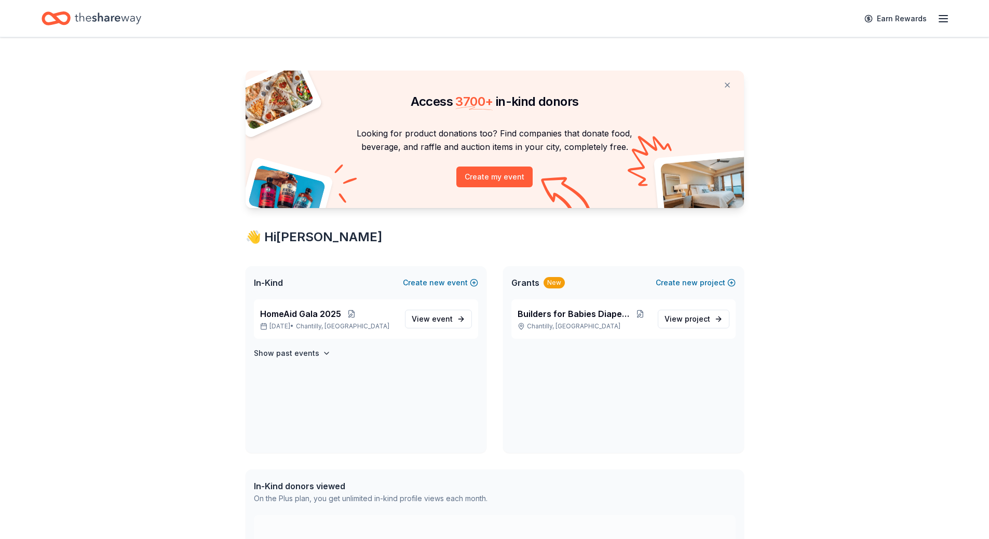  Describe the element at coordinates (554, 283) in the screenshot. I see `div: New` at that location.